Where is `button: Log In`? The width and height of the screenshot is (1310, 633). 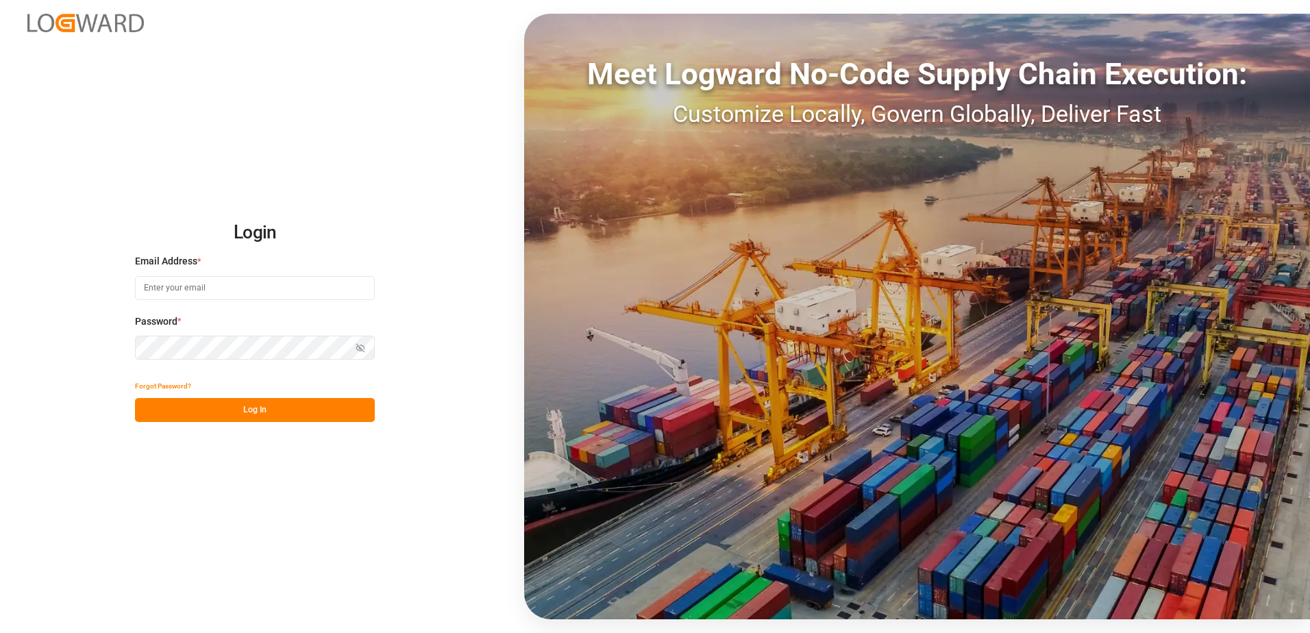
button: Log In is located at coordinates (255, 410).